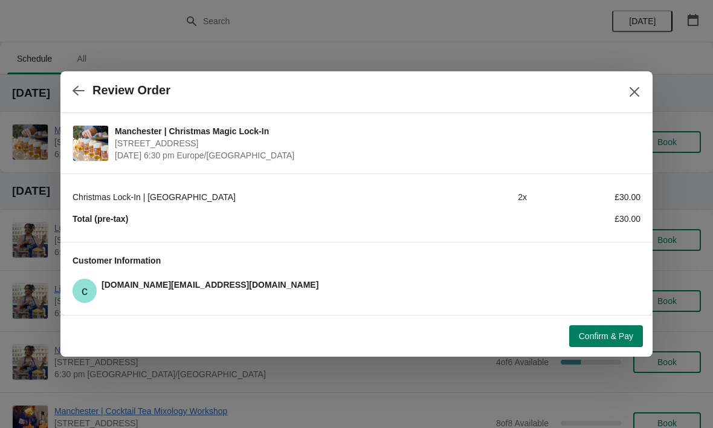 The image size is (713, 428). Describe the element at coordinates (117, 260) in the screenshot. I see `span: Customer Information` at that location.